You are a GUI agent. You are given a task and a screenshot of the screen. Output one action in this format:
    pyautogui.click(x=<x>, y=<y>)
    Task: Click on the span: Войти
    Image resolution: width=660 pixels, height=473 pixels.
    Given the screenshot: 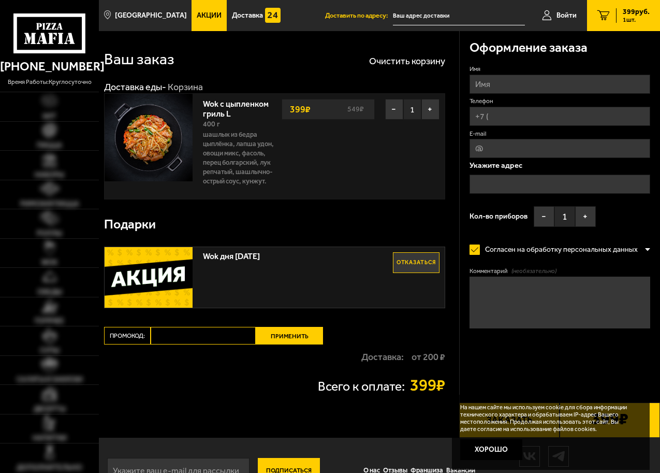 What is the action you would take?
    pyautogui.click(x=567, y=16)
    